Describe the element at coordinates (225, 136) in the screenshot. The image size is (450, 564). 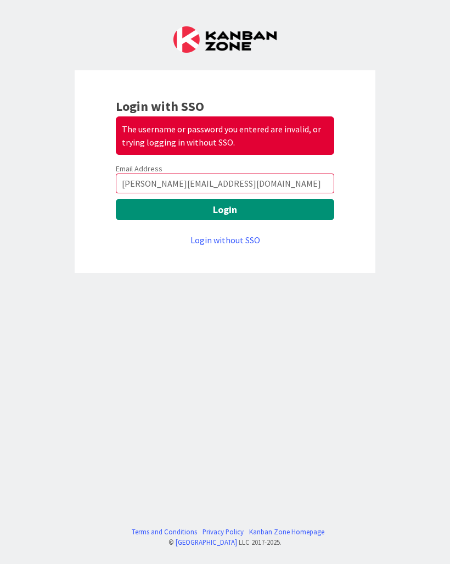
I see `div: The username or password you entered are invalid, or trying logging in without SSO.` at that location.